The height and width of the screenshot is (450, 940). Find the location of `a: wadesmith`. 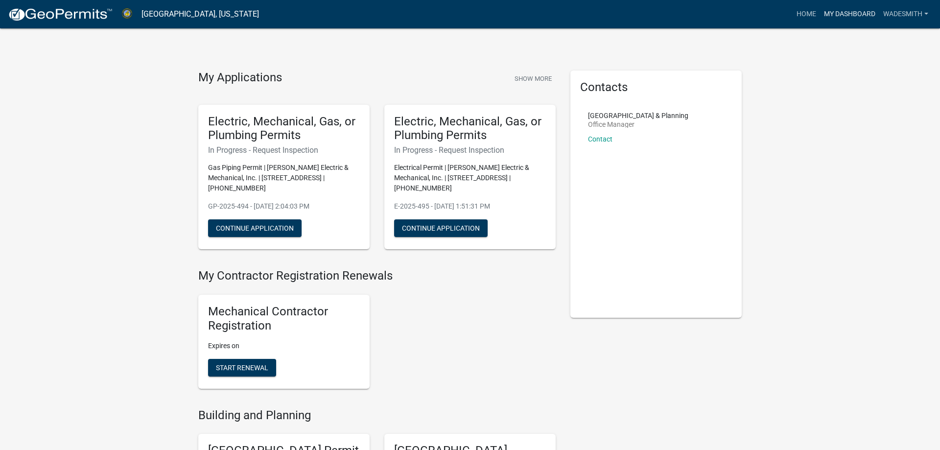

a: wadesmith is located at coordinates (906, 14).